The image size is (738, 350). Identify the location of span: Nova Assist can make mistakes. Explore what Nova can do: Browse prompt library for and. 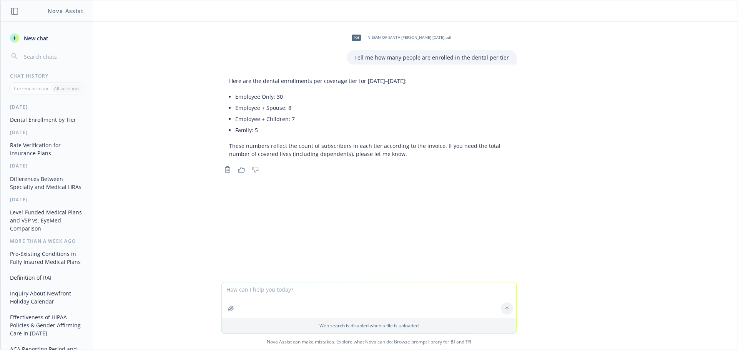
(369, 342).